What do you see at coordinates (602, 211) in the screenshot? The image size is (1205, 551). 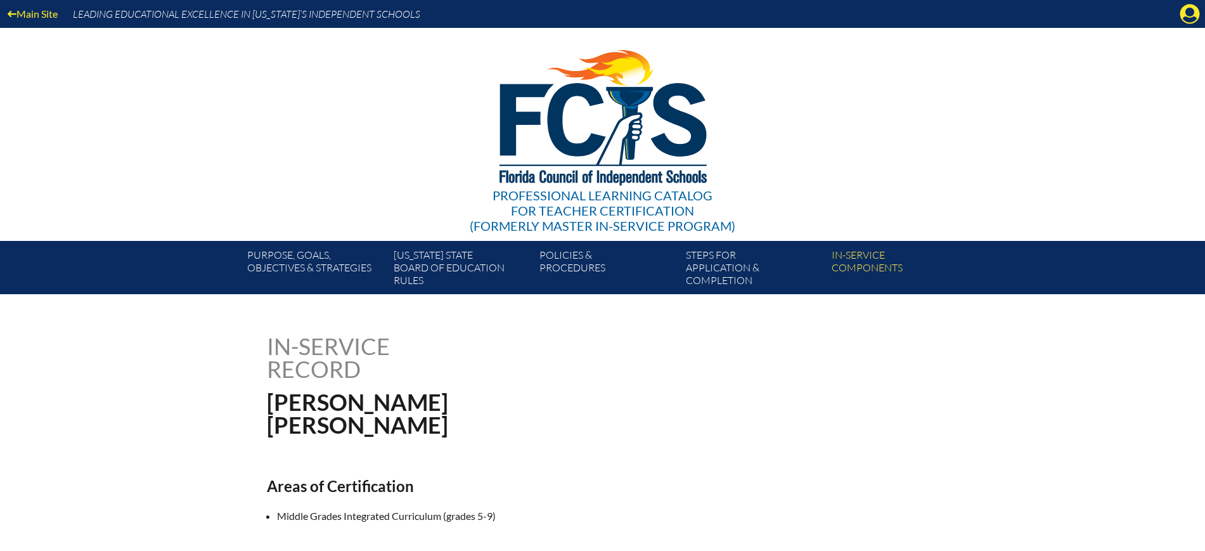 I see `div: Professional Learning Catalog (formerly Master In-service Program)` at bounding box center [602, 211].